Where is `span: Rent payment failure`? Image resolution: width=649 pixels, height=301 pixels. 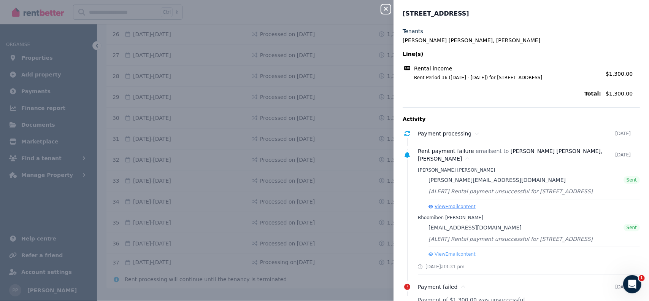
span: Rent payment failure is located at coordinates (446, 151).